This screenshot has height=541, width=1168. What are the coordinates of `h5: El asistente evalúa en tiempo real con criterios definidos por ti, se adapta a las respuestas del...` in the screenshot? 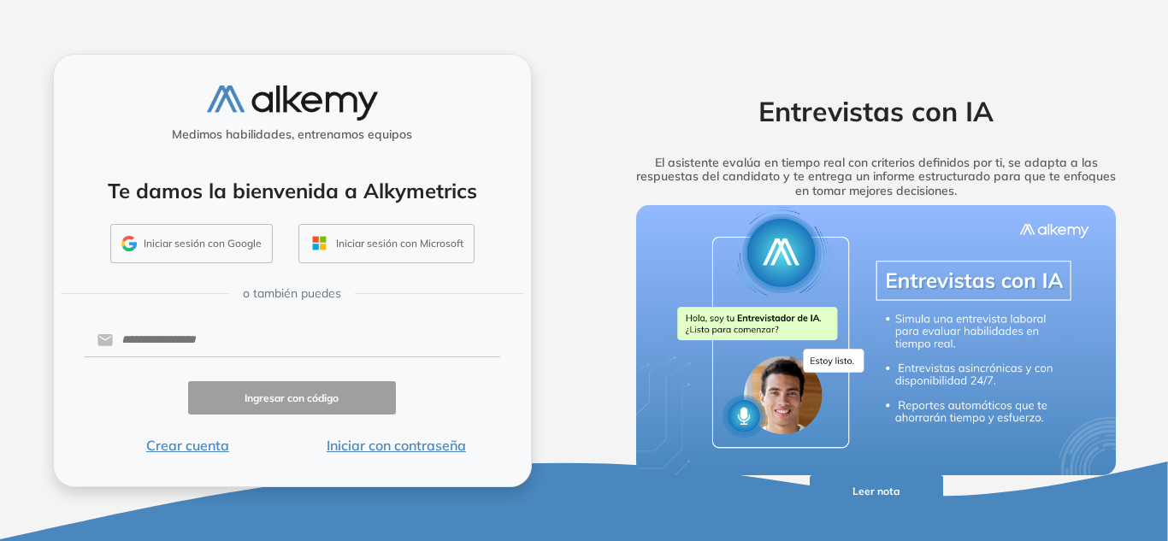 It's located at (876, 177).